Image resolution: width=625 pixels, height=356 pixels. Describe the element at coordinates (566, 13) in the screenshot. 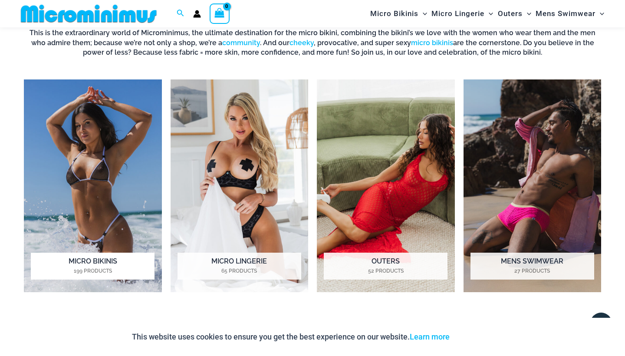

I see `span: Mens Swimwear` at that location.